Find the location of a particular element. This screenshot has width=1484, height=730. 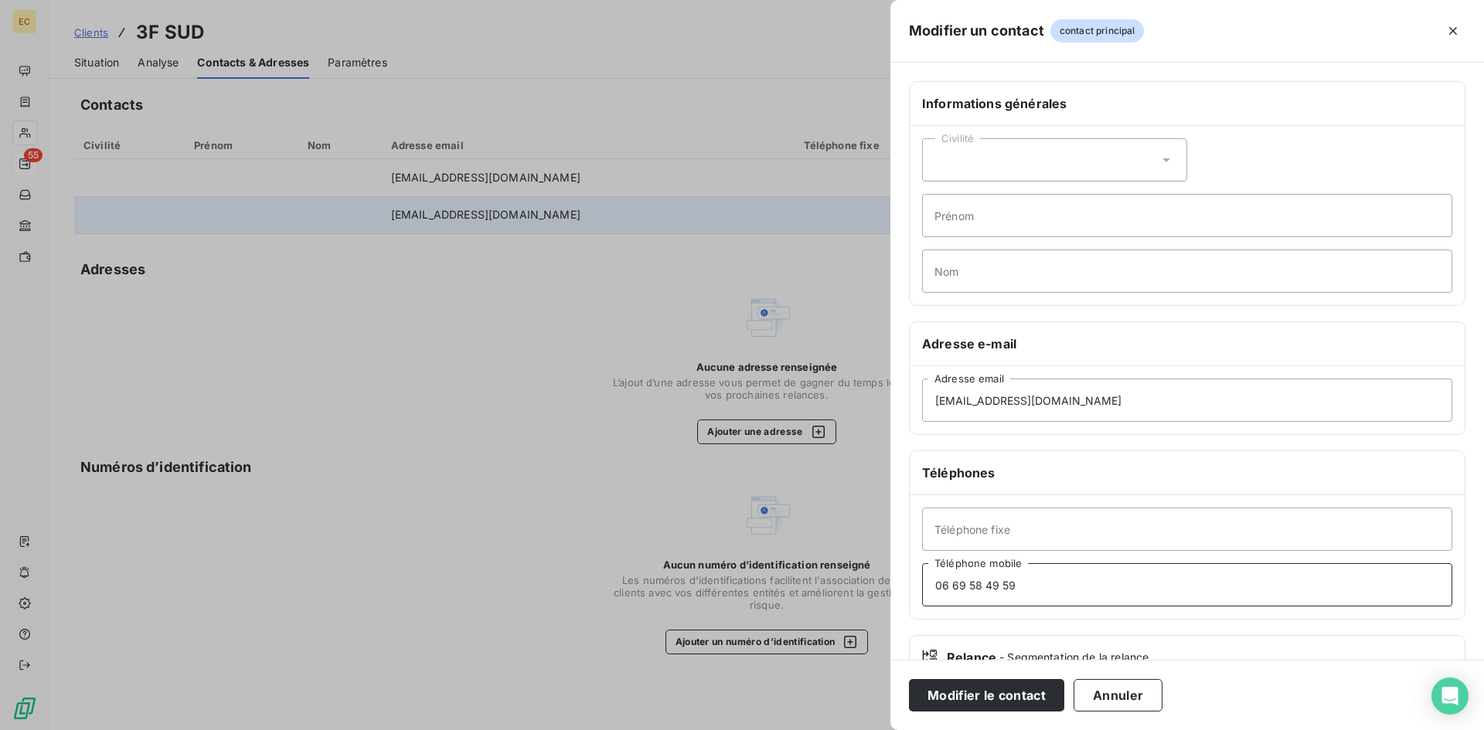

h5: Modifier un contact is located at coordinates (976, 31).